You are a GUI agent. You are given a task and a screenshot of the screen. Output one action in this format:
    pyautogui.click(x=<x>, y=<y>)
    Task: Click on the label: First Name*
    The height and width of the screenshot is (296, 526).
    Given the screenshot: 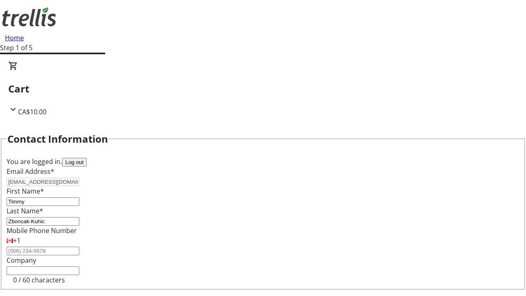 What is the action you would take?
    pyautogui.click(x=25, y=191)
    